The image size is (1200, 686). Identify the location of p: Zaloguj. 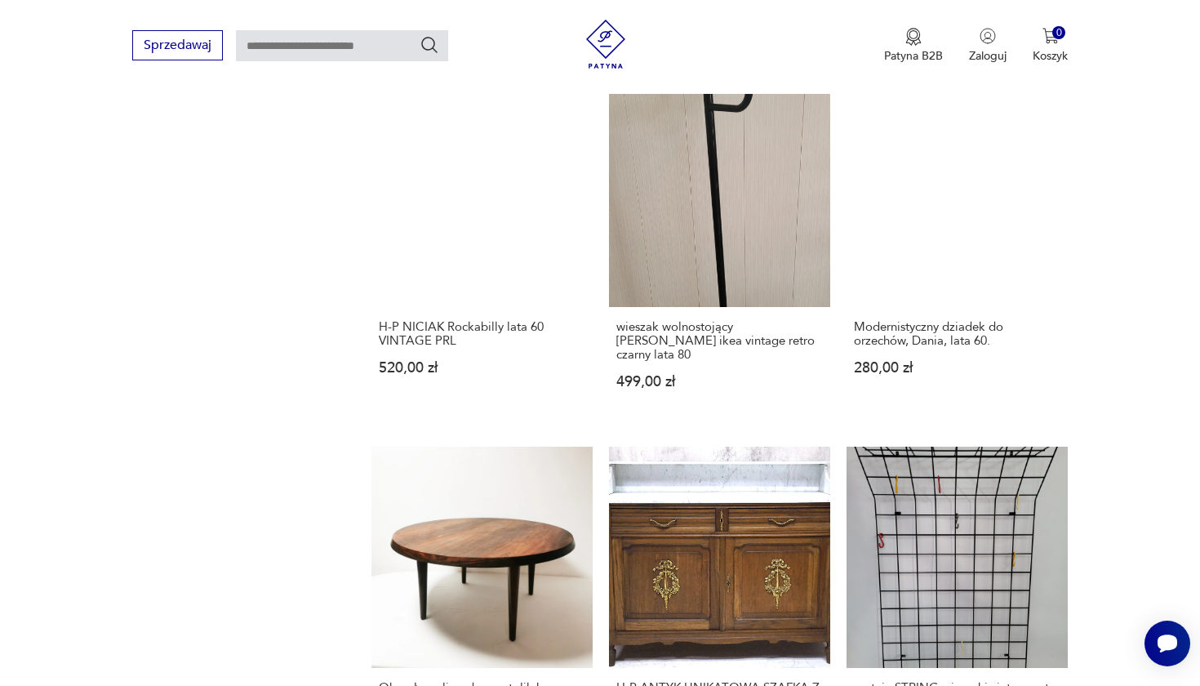
(988, 55).